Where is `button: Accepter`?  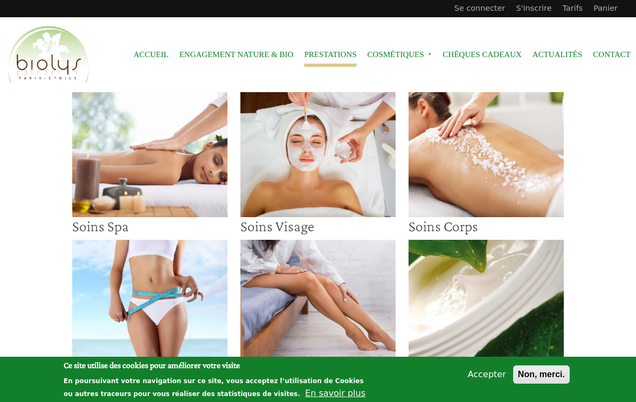
button: Accepter is located at coordinates (487, 374).